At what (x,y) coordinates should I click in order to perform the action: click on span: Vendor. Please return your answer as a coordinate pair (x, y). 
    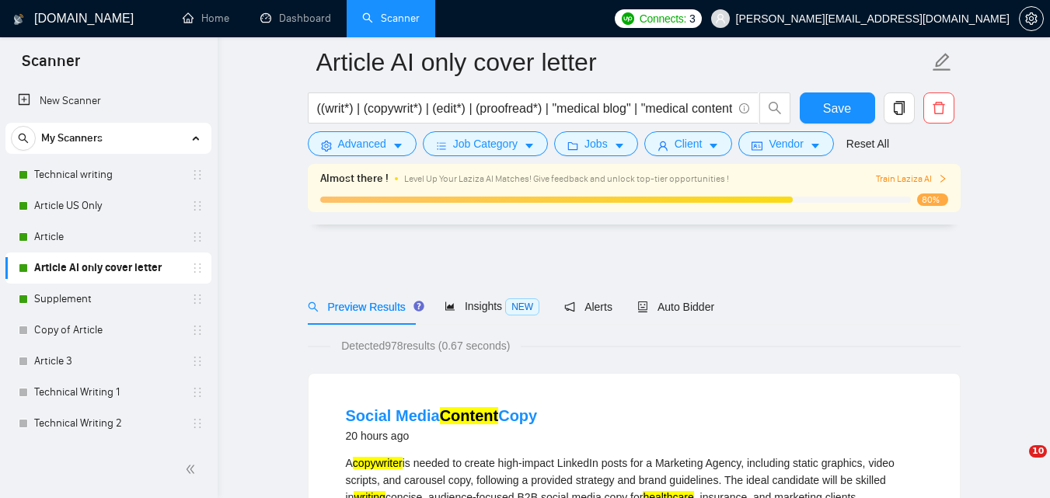
    Looking at the image, I should click on (786, 144).